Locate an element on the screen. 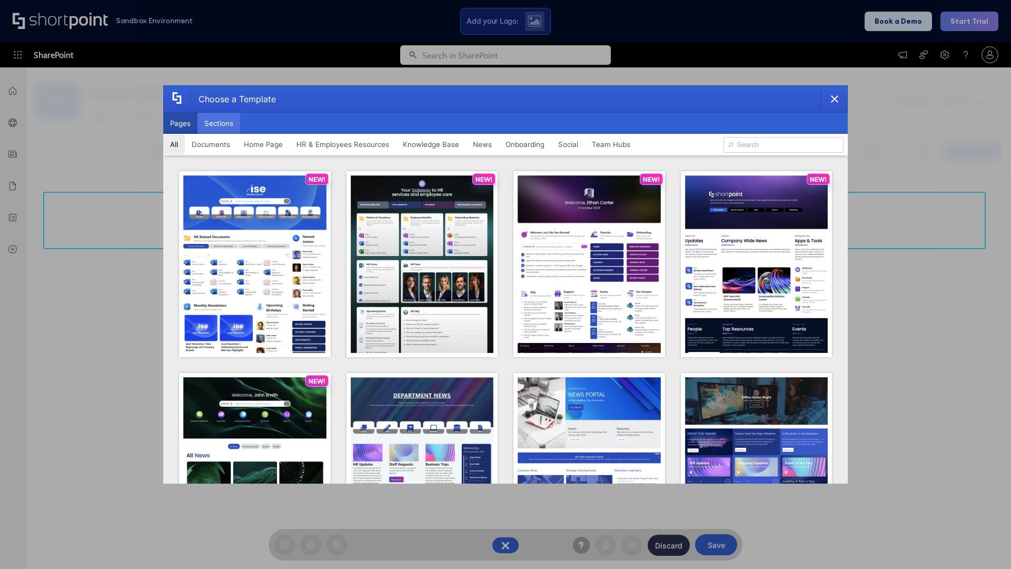 The image size is (1011, 569). input: Search is located at coordinates (783, 145).